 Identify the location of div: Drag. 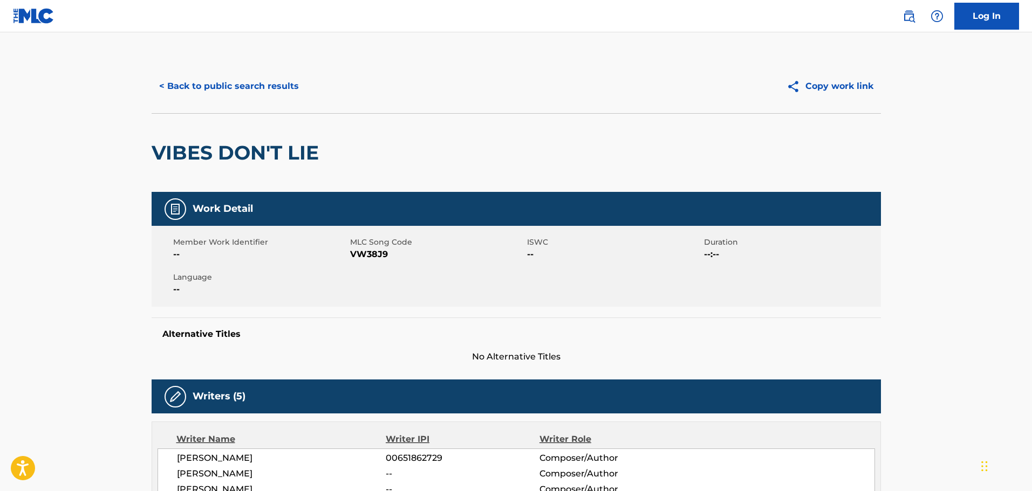
(985, 467).